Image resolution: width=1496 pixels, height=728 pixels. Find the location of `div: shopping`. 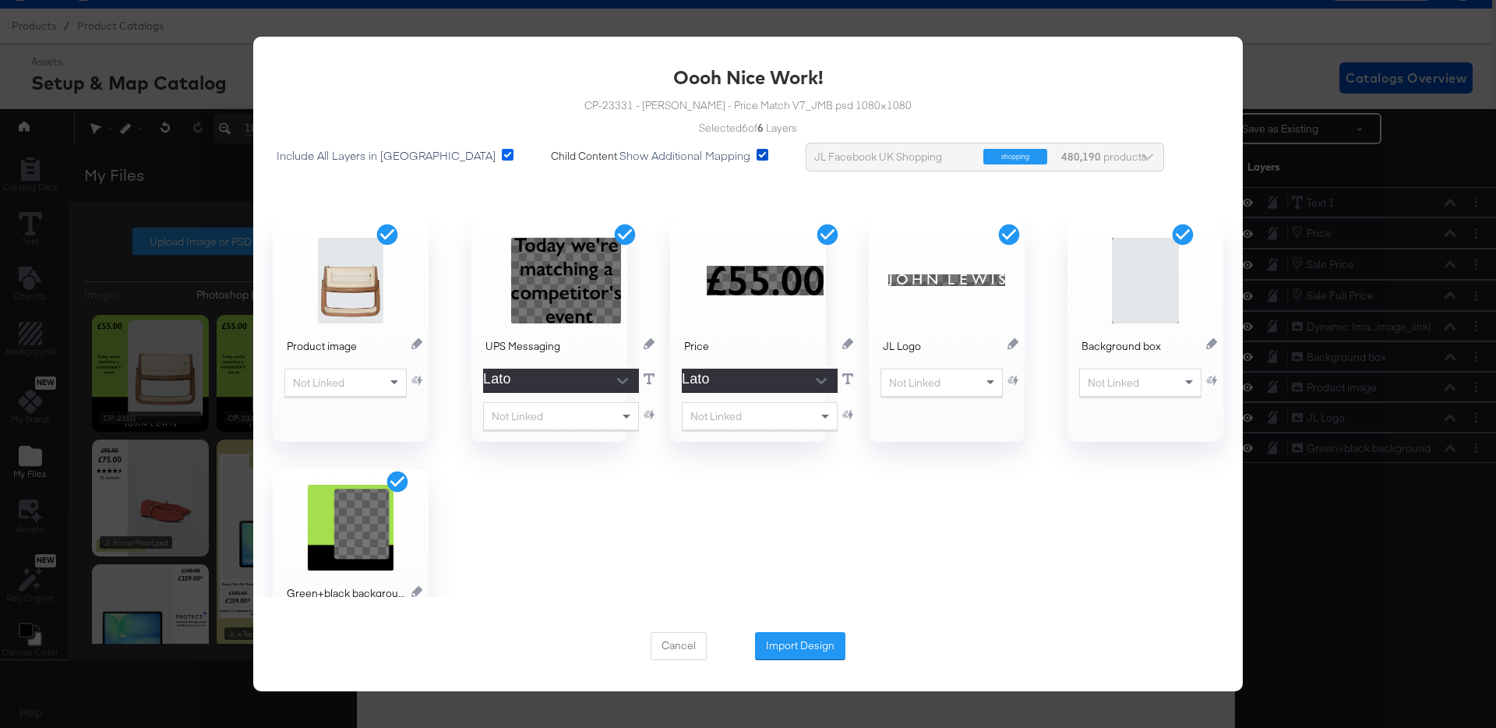

div: shopping is located at coordinates (1016, 157).